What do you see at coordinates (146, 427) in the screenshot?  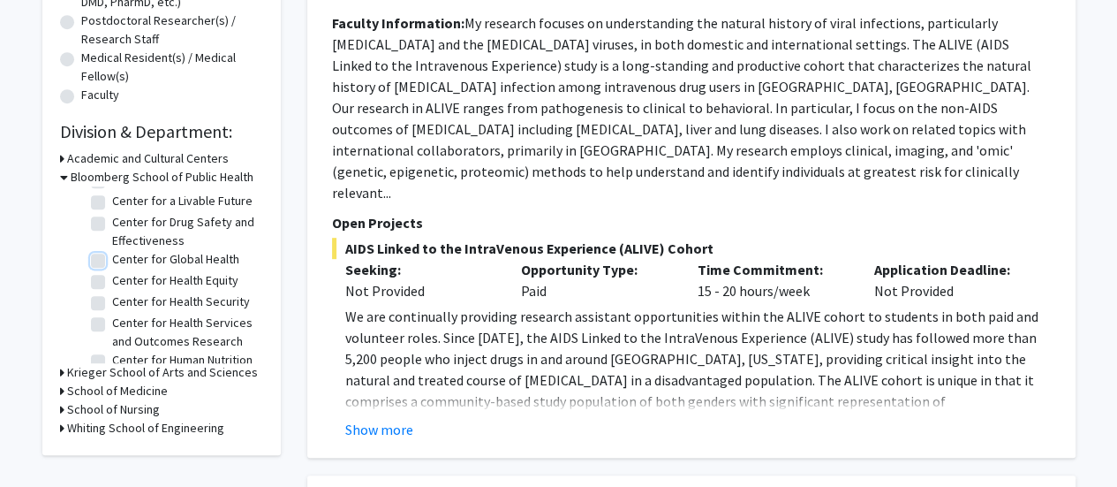 I see `h3: Whiting School of Engineering` at bounding box center [146, 427].